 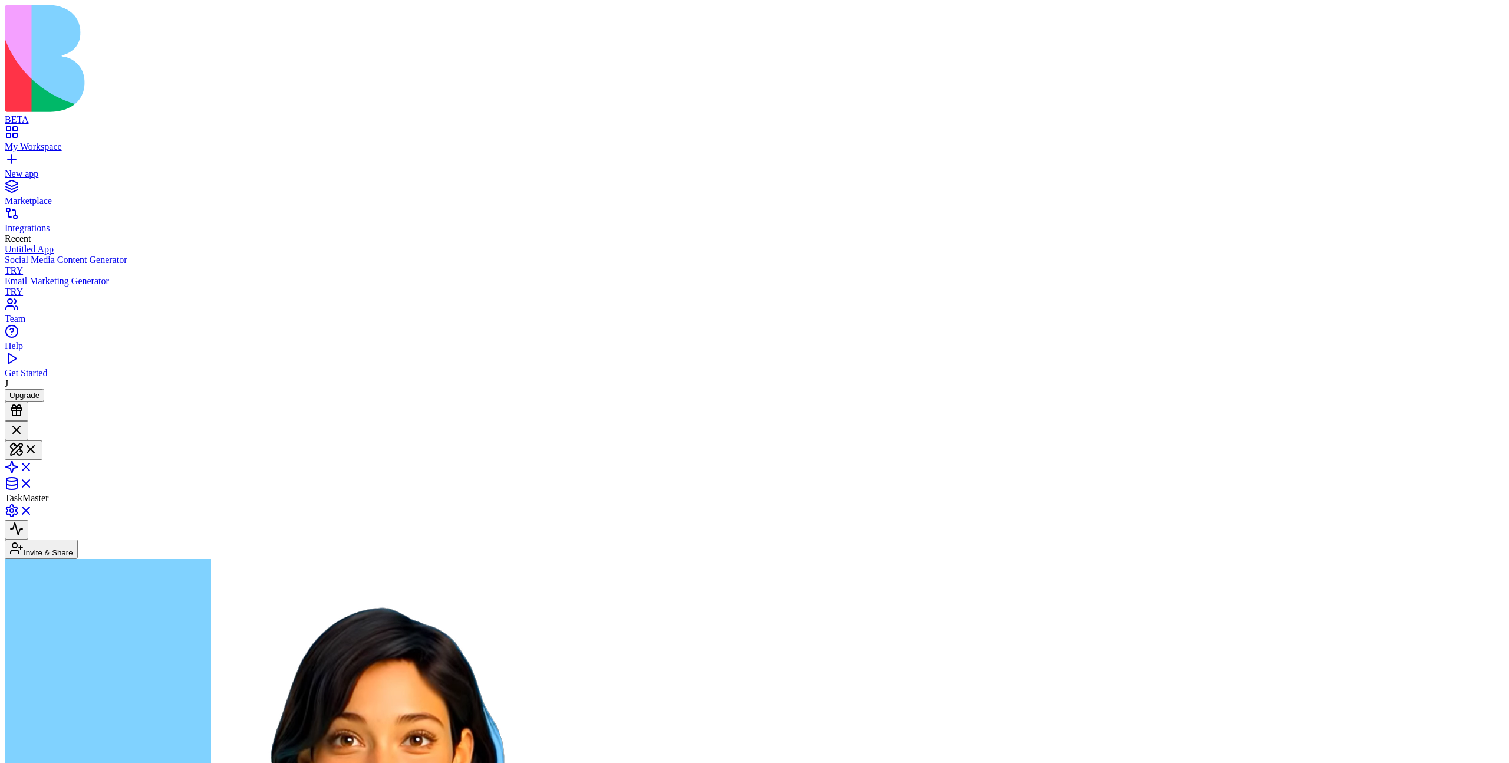 What do you see at coordinates (755, 368) in the screenshot?
I see `a: Get Started` at bounding box center [755, 368].